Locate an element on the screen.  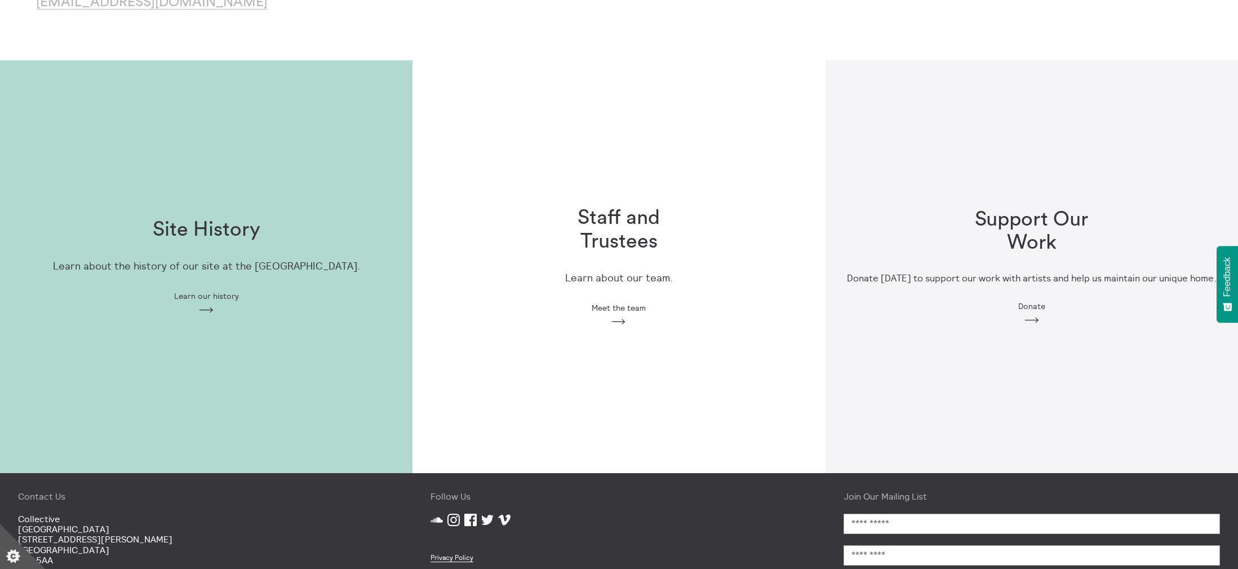
span: Donate is located at coordinates (1032, 306).